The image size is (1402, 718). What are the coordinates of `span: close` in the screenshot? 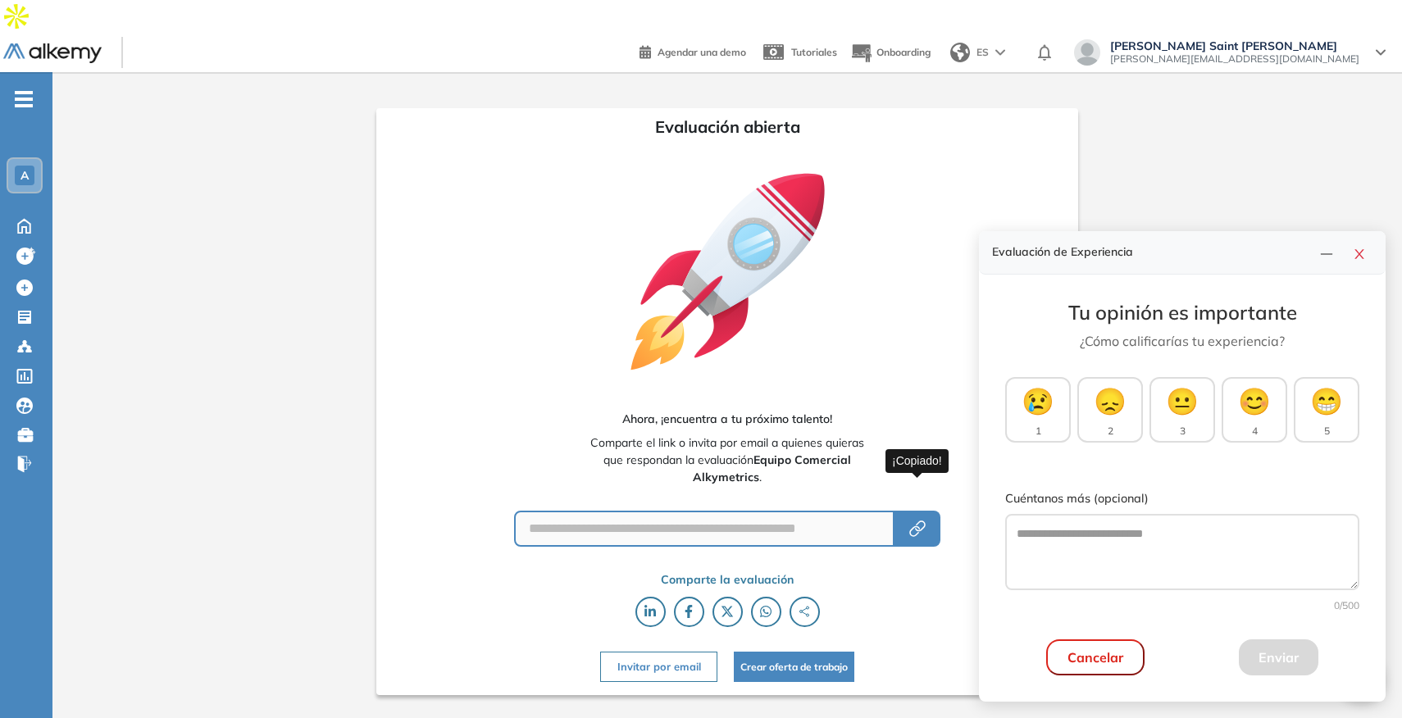 It's located at (1359, 254).